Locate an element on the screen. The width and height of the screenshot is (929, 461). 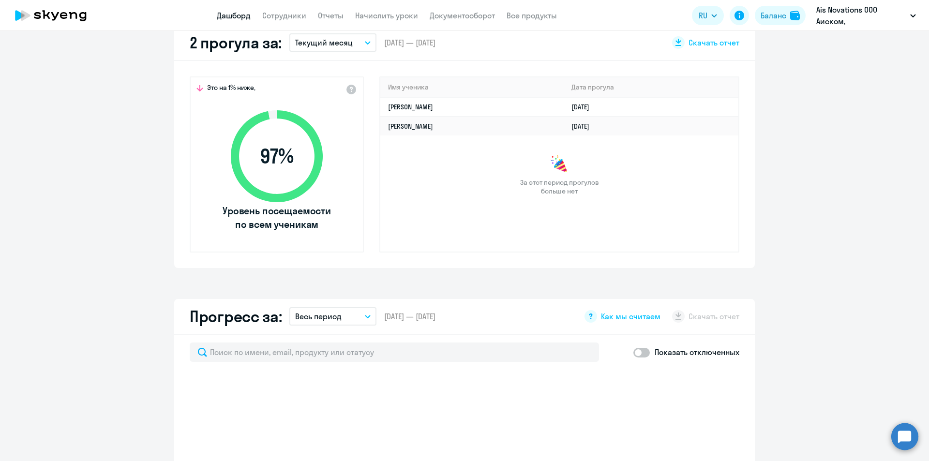
a: Балансbalance is located at coordinates (780, 15).